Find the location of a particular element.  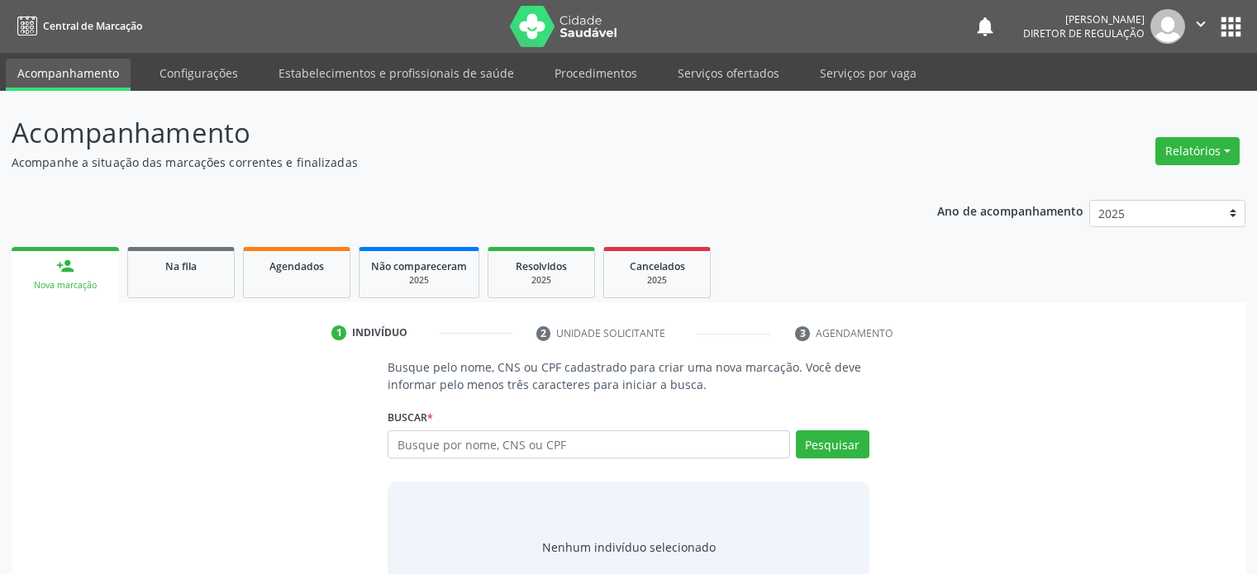

span: Diretor de regulação is located at coordinates (1083, 33).